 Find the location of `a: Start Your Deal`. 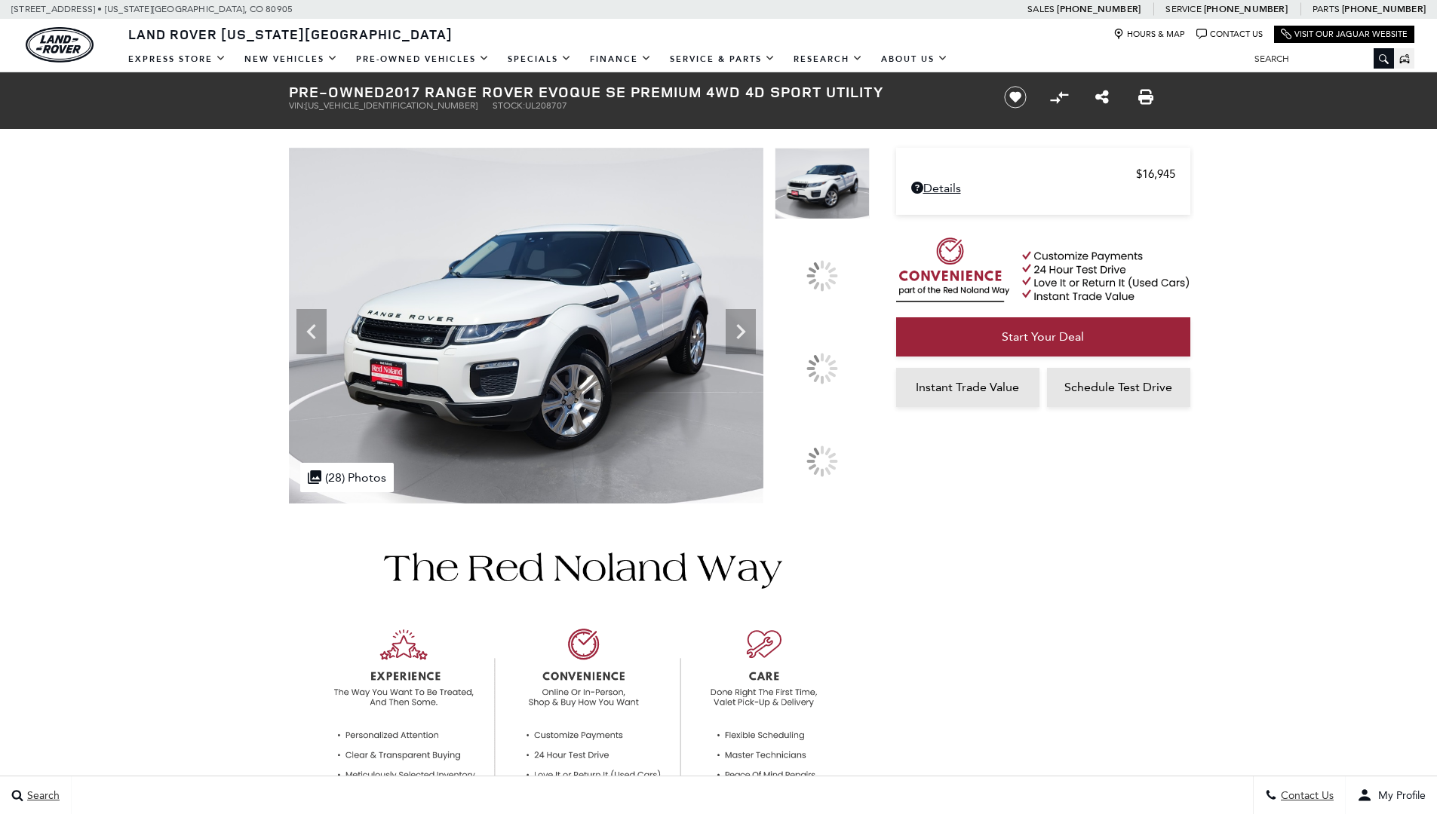

a: Start Your Deal is located at coordinates (1043, 337).